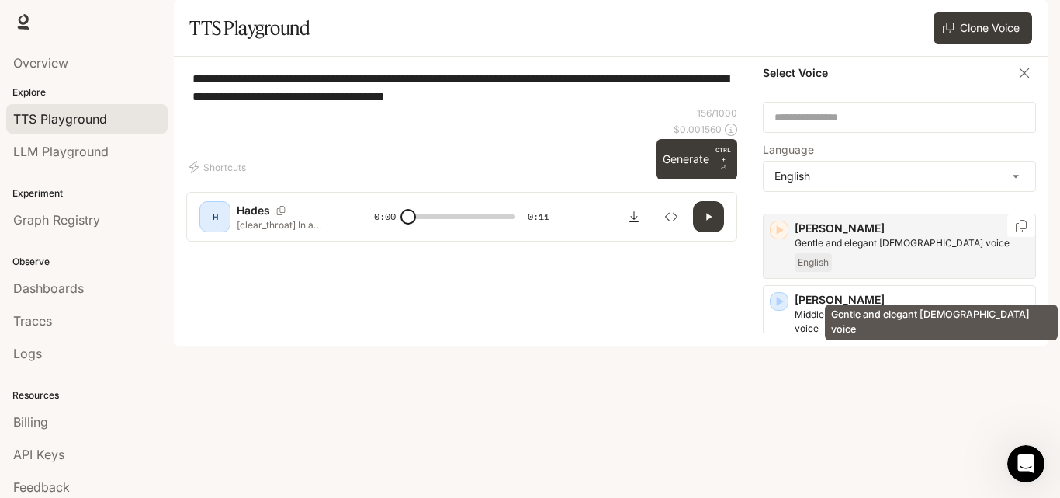 The height and width of the screenshot is (498, 1060). Describe the element at coordinates (219, 167) in the screenshot. I see `button: Shortcuts` at that location.